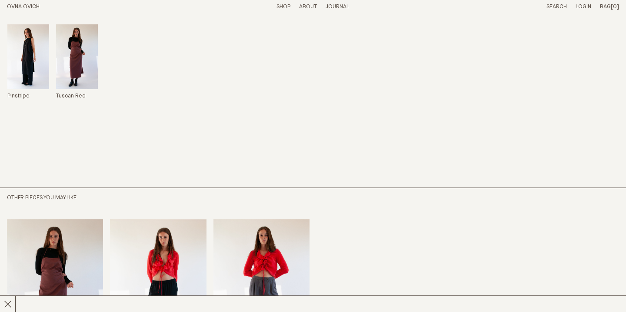 The width and height of the screenshot is (626, 312). I want to click on h4: Tuscan Red, so click(71, 96).